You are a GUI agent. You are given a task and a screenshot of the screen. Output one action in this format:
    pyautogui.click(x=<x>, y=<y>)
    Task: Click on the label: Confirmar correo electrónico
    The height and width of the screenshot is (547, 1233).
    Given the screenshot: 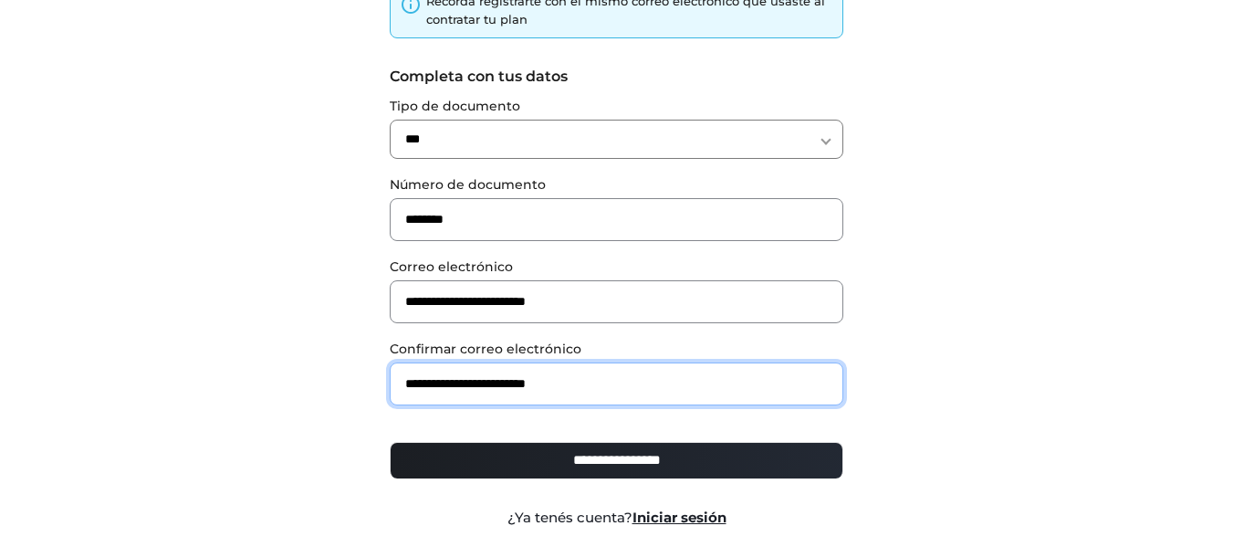 What is the action you would take?
    pyautogui.click(x=616, y=349)
    